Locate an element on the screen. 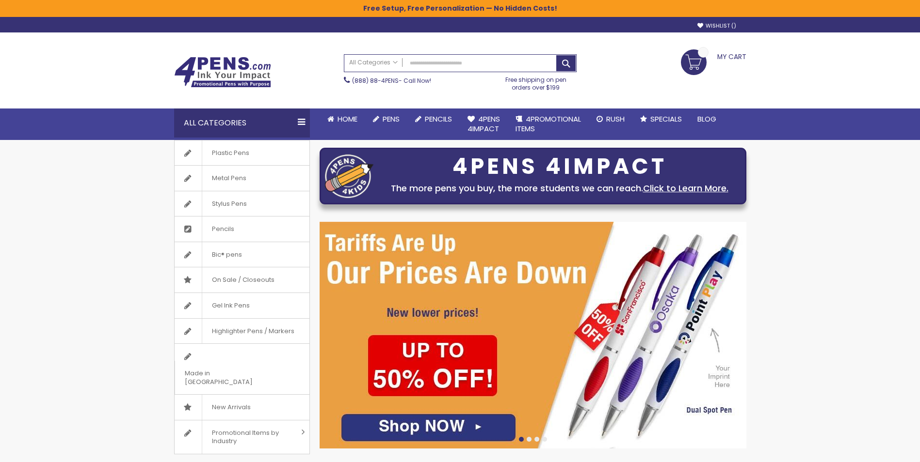 The height and width of the screenshot is (462, 920). a: (888) 88-4PENS is located at coordinates (375, 80).